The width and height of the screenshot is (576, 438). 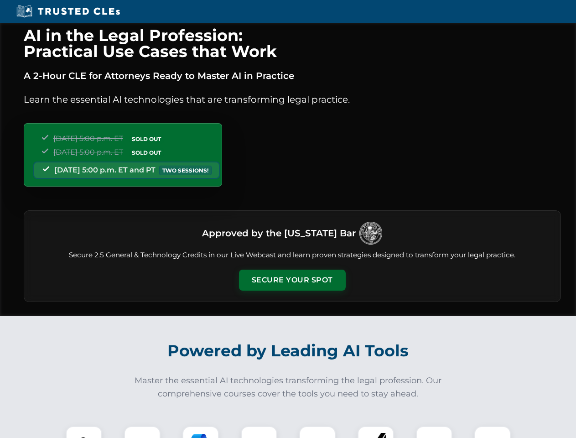 I want to click on h1: AI in the Legal Profession: Practical Use Cases that Work, so click(x=292, y=43).